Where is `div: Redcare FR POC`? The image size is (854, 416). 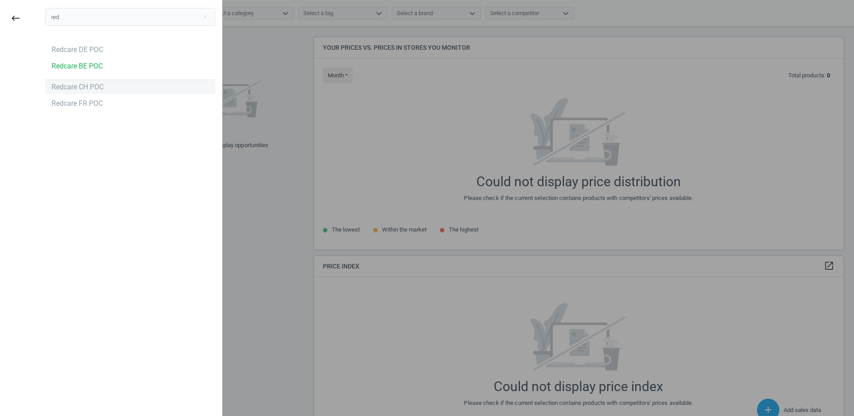
div: Redcare FR POC is located at coordinates (77, 104).